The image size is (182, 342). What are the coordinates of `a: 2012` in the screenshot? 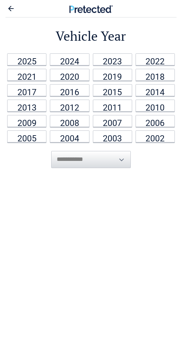 It's located at (69, 105).